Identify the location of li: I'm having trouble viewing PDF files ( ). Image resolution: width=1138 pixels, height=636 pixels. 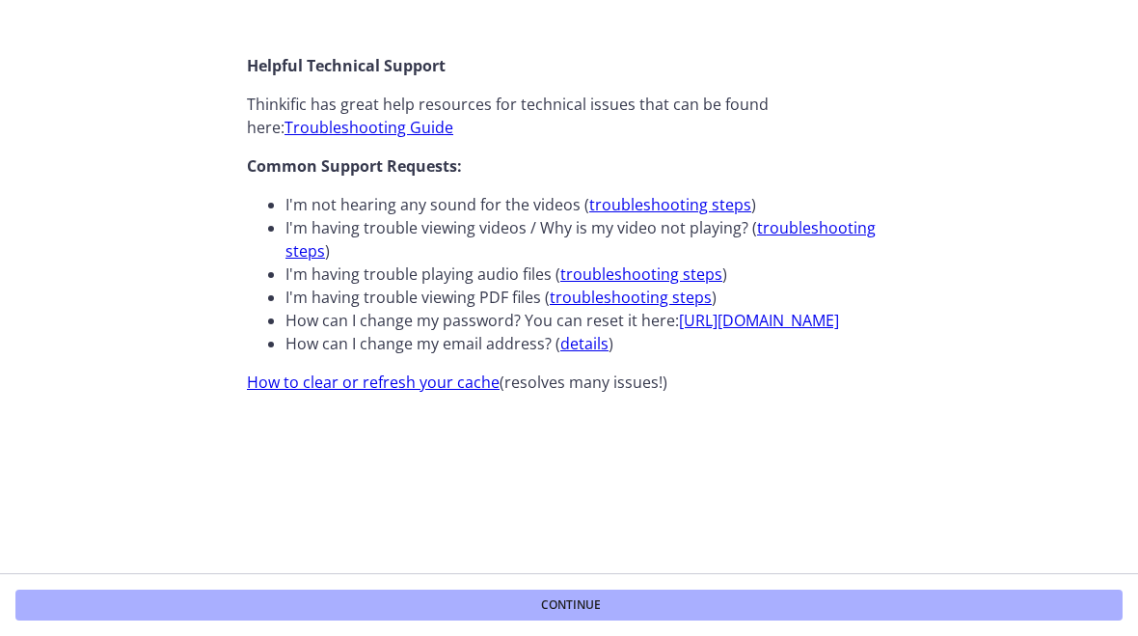
(588, 297).